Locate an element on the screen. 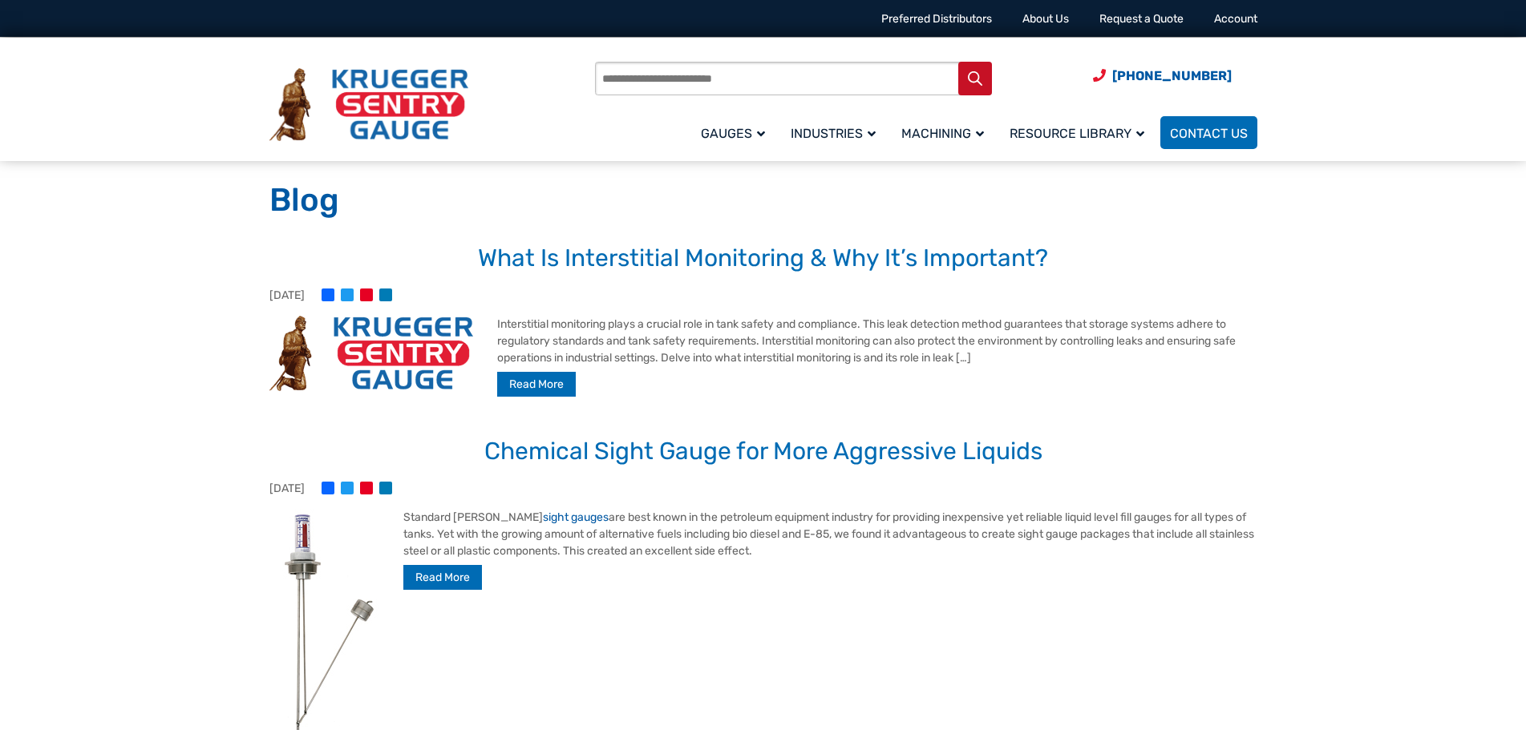 This screenshot has height=730, width=1526. p: Interstitial monitoring plays a crucial role in tank safety and compliance. This leak detection m... is located at coordinates (763, 341).